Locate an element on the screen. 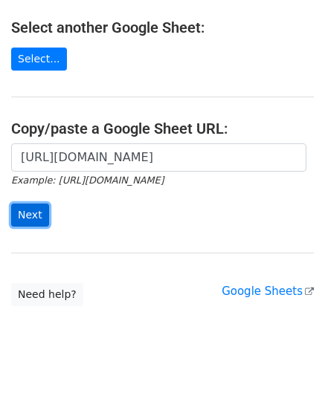  a: Google Sheets is located at coordinates (268, 292).